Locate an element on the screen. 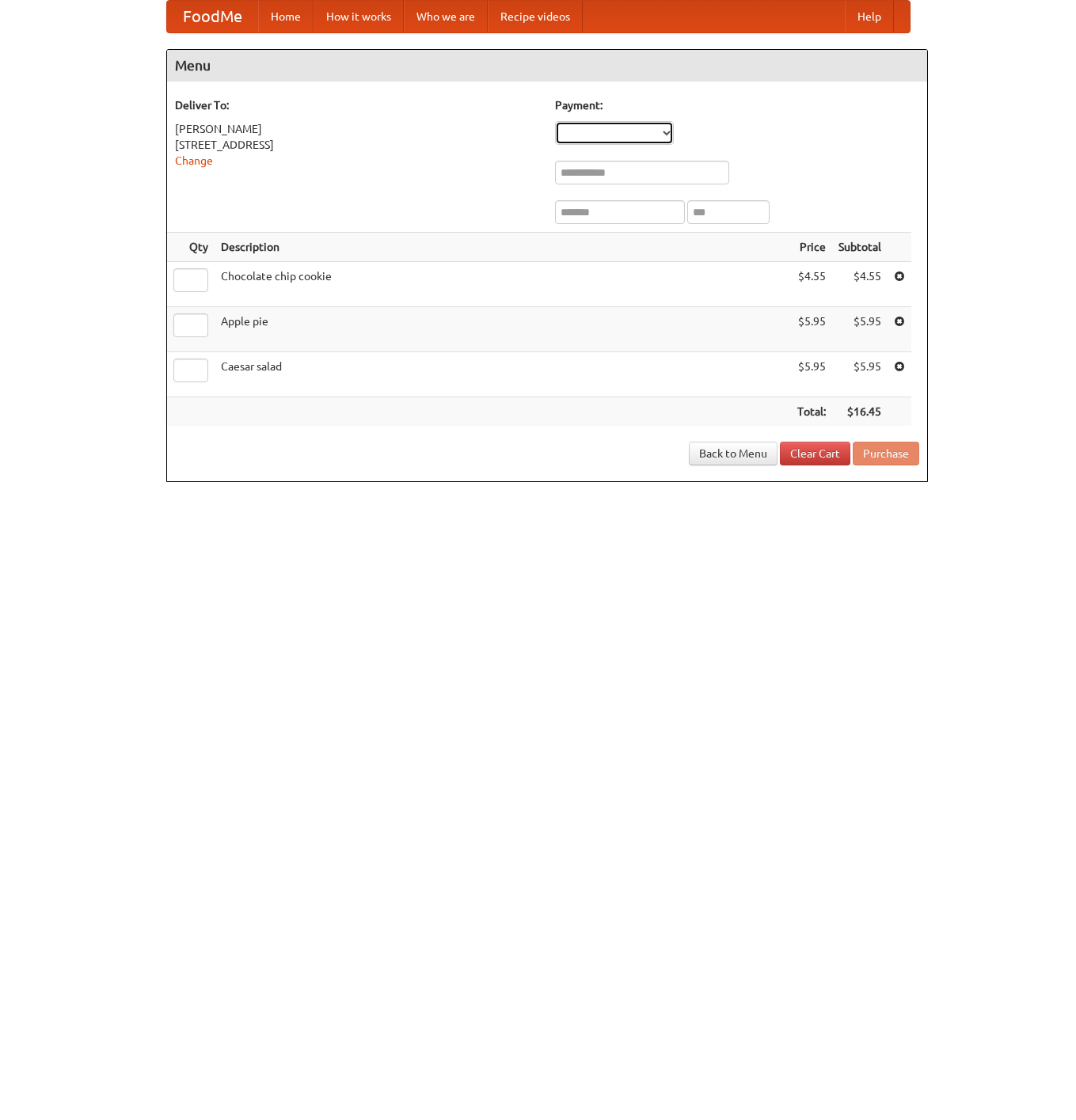 The image size is (1076, 1120). th: Price is located at coordinates (811, 247).